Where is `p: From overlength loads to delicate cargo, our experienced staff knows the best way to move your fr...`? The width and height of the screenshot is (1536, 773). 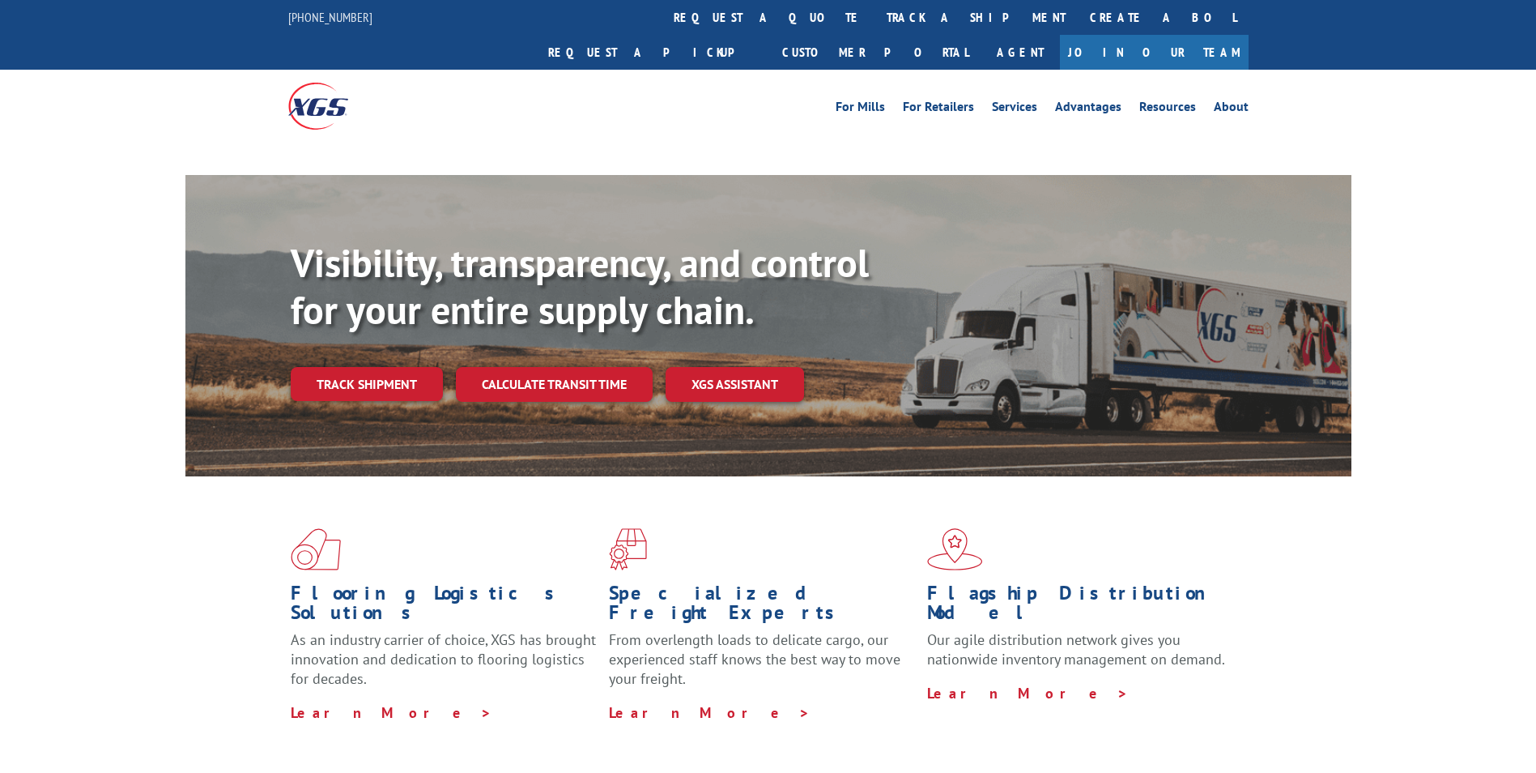 p: From overlength loads to delicate cargo, our experienced staff knows the best way to move your fr... is located at coordinates (762, 666).